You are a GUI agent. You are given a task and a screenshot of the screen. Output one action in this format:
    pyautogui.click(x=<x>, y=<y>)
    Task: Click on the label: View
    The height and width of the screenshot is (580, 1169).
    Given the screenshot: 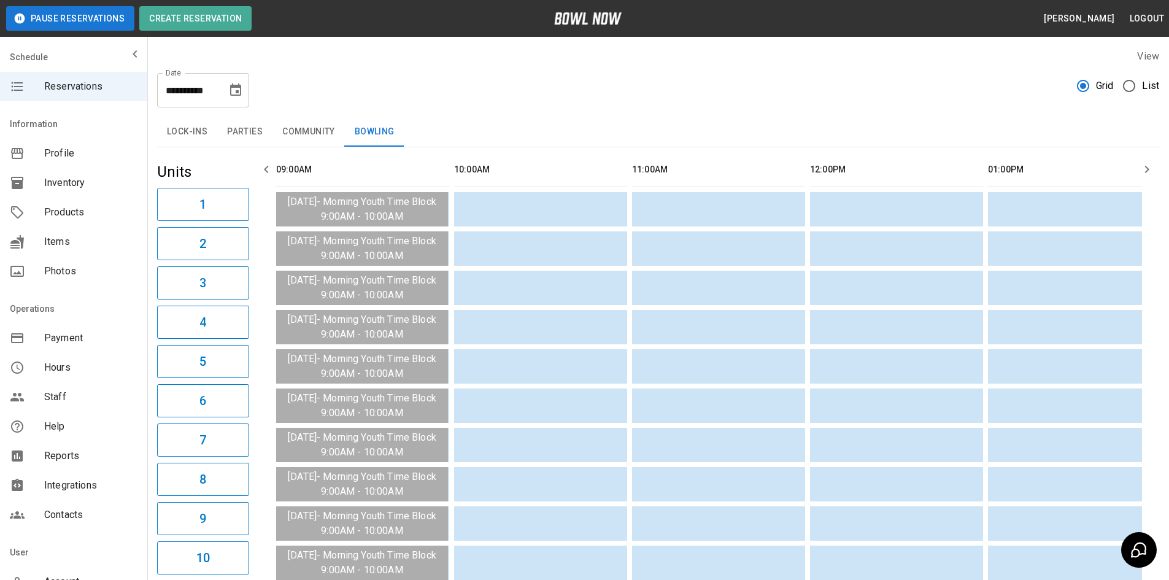 What is the action you would take?
    pyautogui.click(x=1148, y=56)
    